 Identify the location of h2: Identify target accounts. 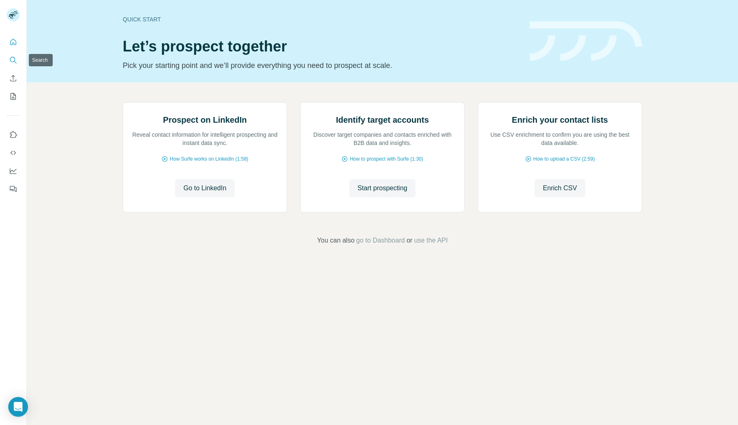
(382, 120).